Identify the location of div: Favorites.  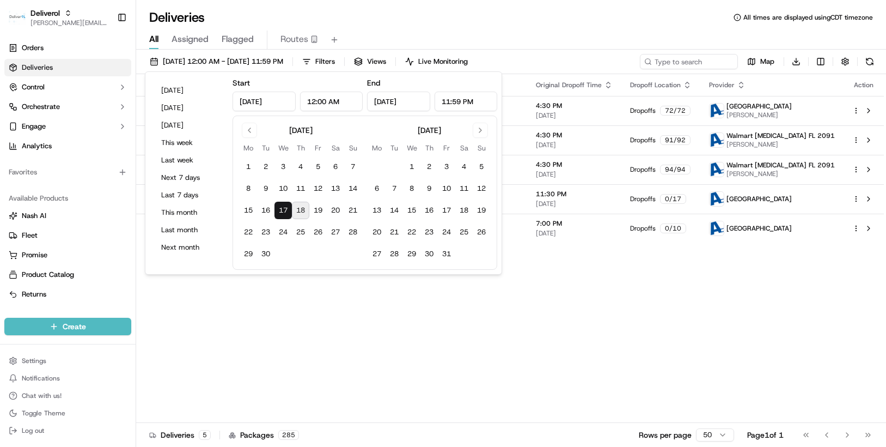
(68, 172).